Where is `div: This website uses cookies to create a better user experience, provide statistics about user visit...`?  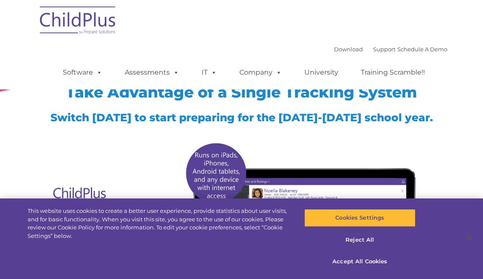 div: This website uses cookies to create a better user experience, provide statistics about user visit... is located at coordinates (159, 224).